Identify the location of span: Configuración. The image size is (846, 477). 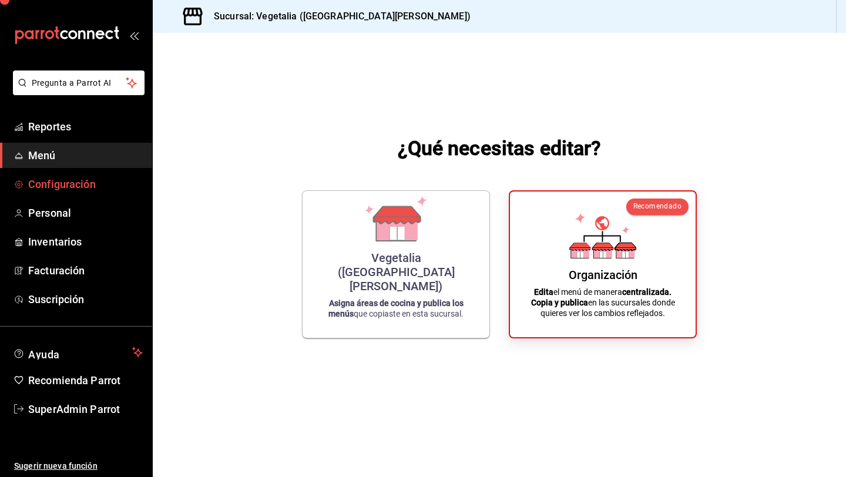
(85, 184).